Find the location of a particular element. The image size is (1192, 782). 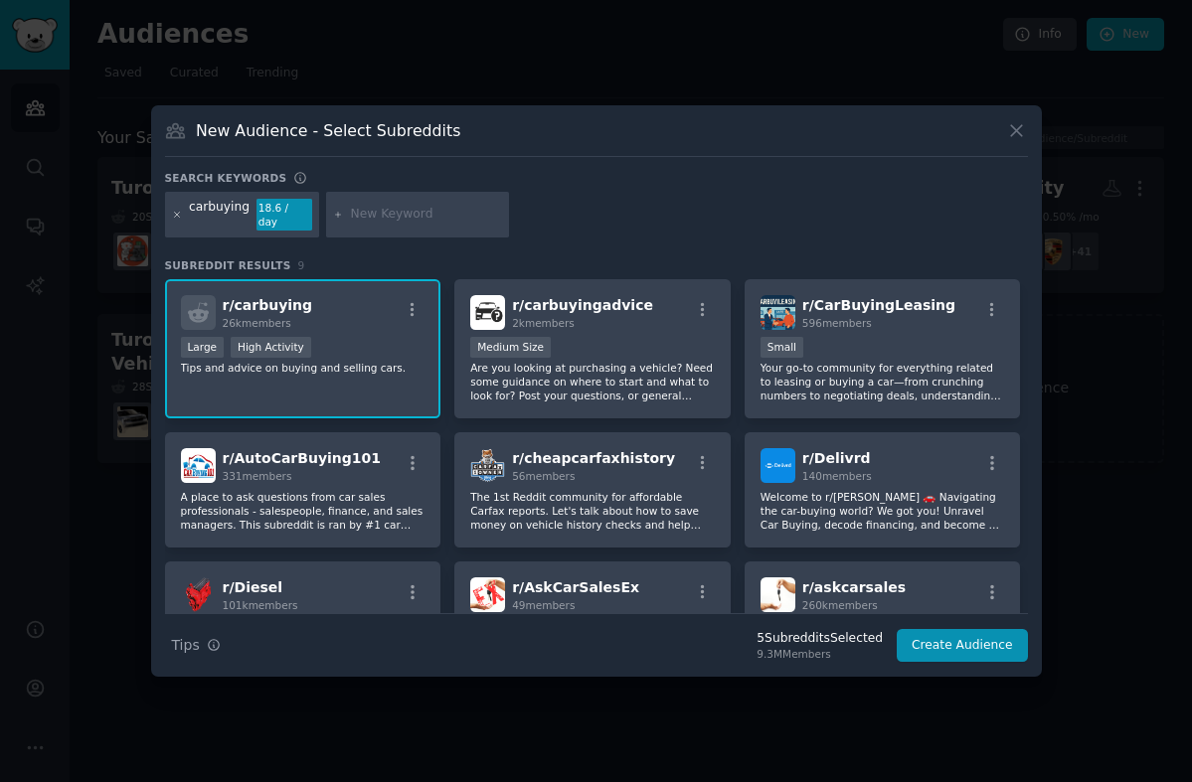

span: 9 is located at coordinates (301, 265).